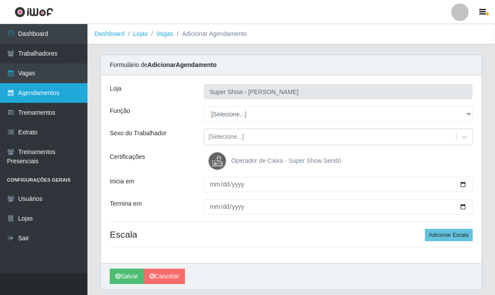 This screenshot has width=495, height=295. I want to click on div: [Selecione...], so click(226, 137).